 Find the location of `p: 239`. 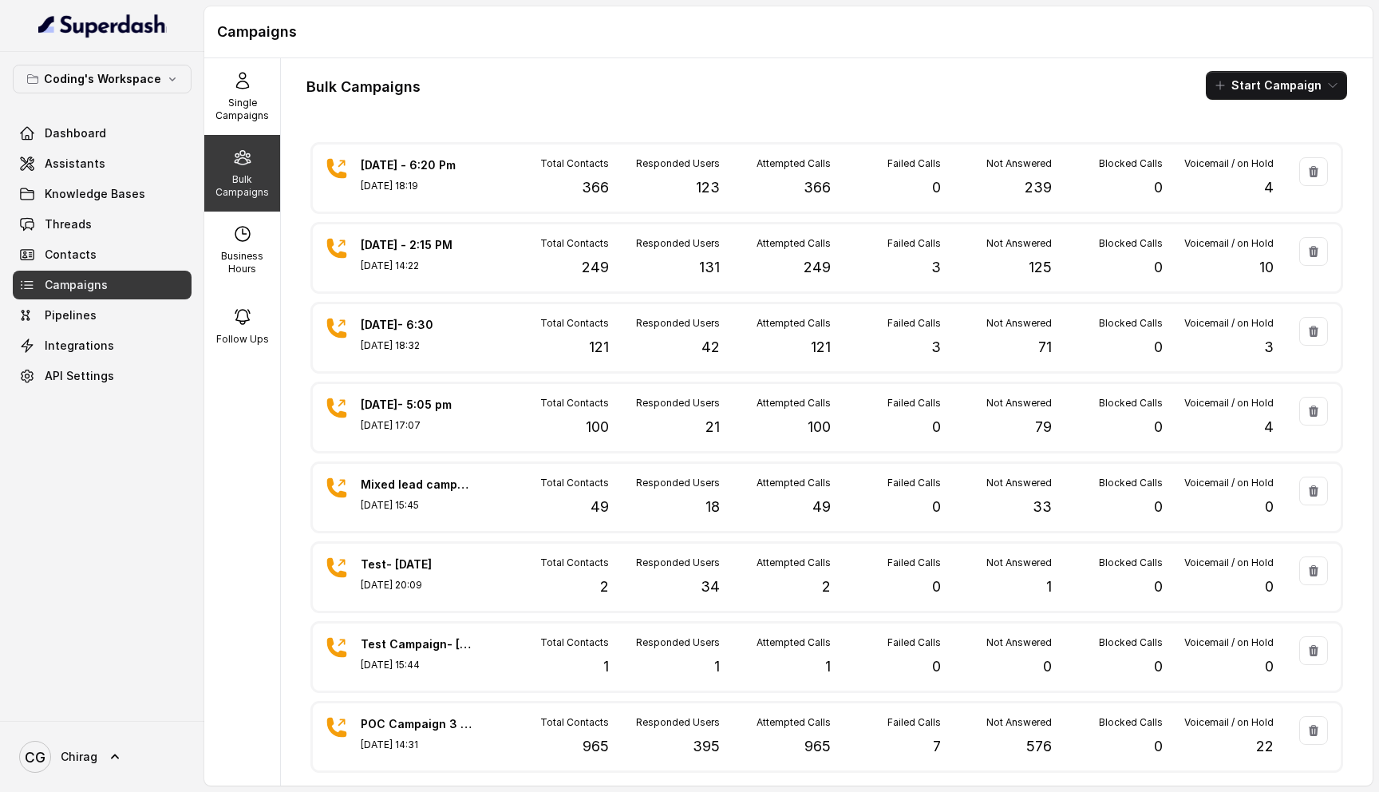

p: 239 is located at coordinates (1038, 188).